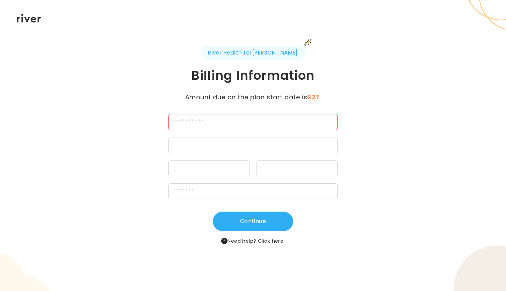  I want to click on button: Continue, so click(253, 221).